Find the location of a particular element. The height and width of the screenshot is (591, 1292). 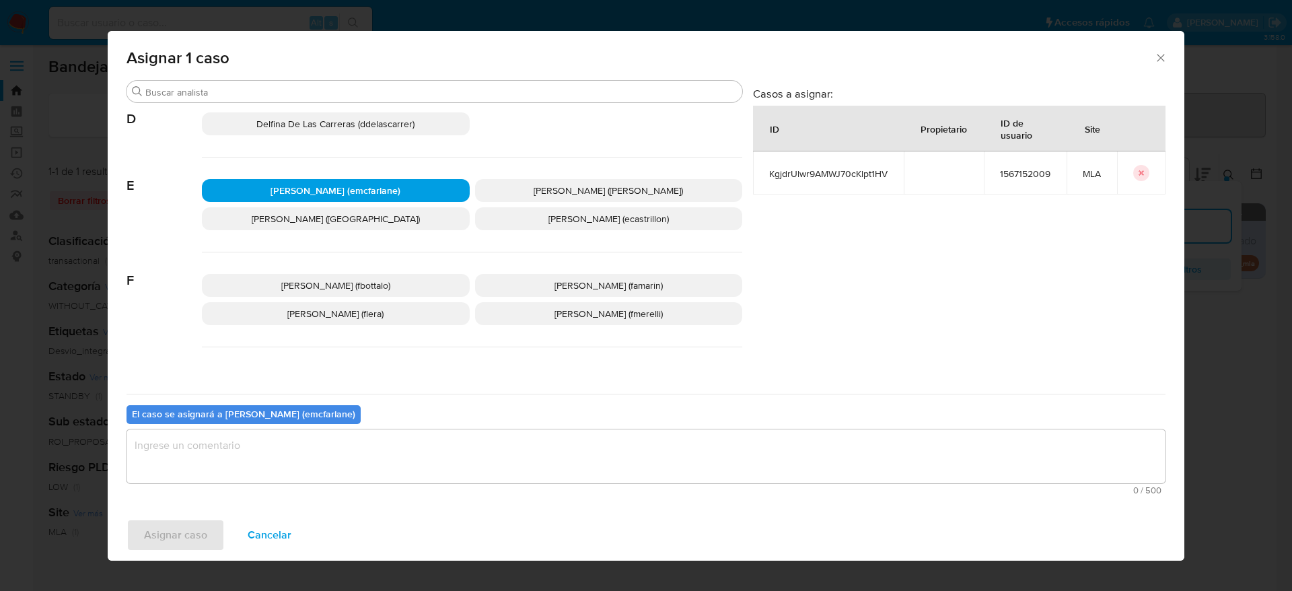

span: Cancelar is located at coordinates (269, 535).